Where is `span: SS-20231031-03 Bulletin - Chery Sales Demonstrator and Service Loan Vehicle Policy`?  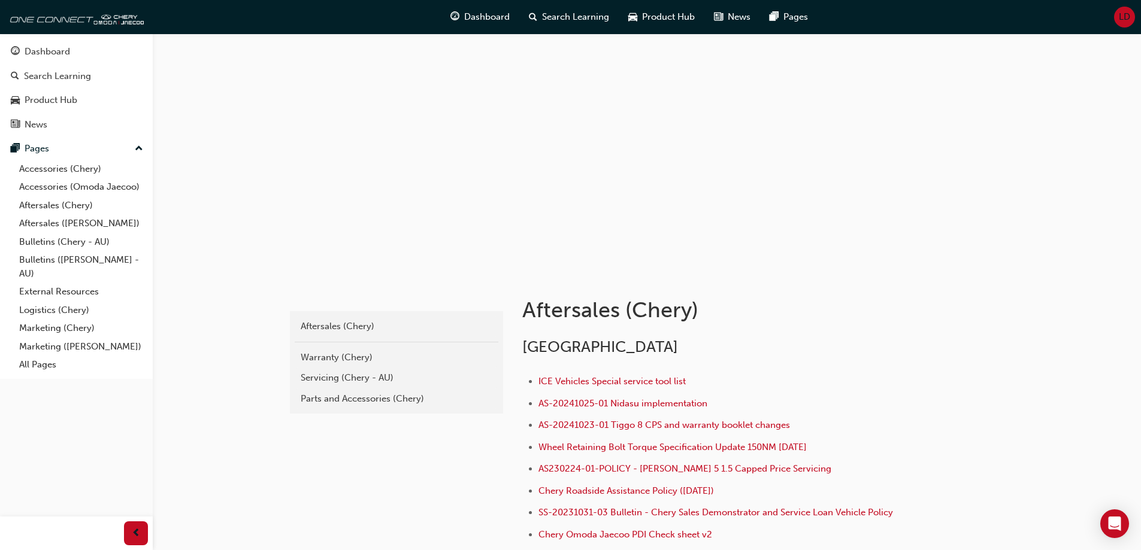 span: SS-20231031-03 Bulletin - Chery Sales Demonstrator and Service Loan Vehicle Policy is located at coordinates (716, 513).